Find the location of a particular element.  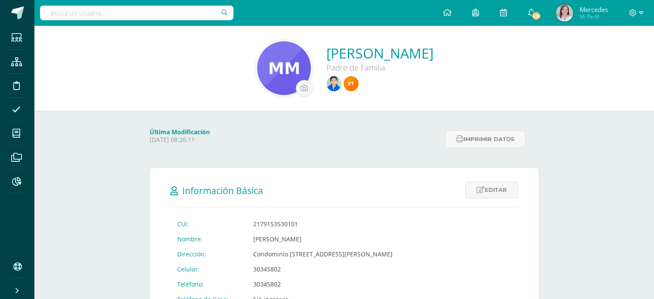

h4: Última Modificación is located at coordinates (295, 132).